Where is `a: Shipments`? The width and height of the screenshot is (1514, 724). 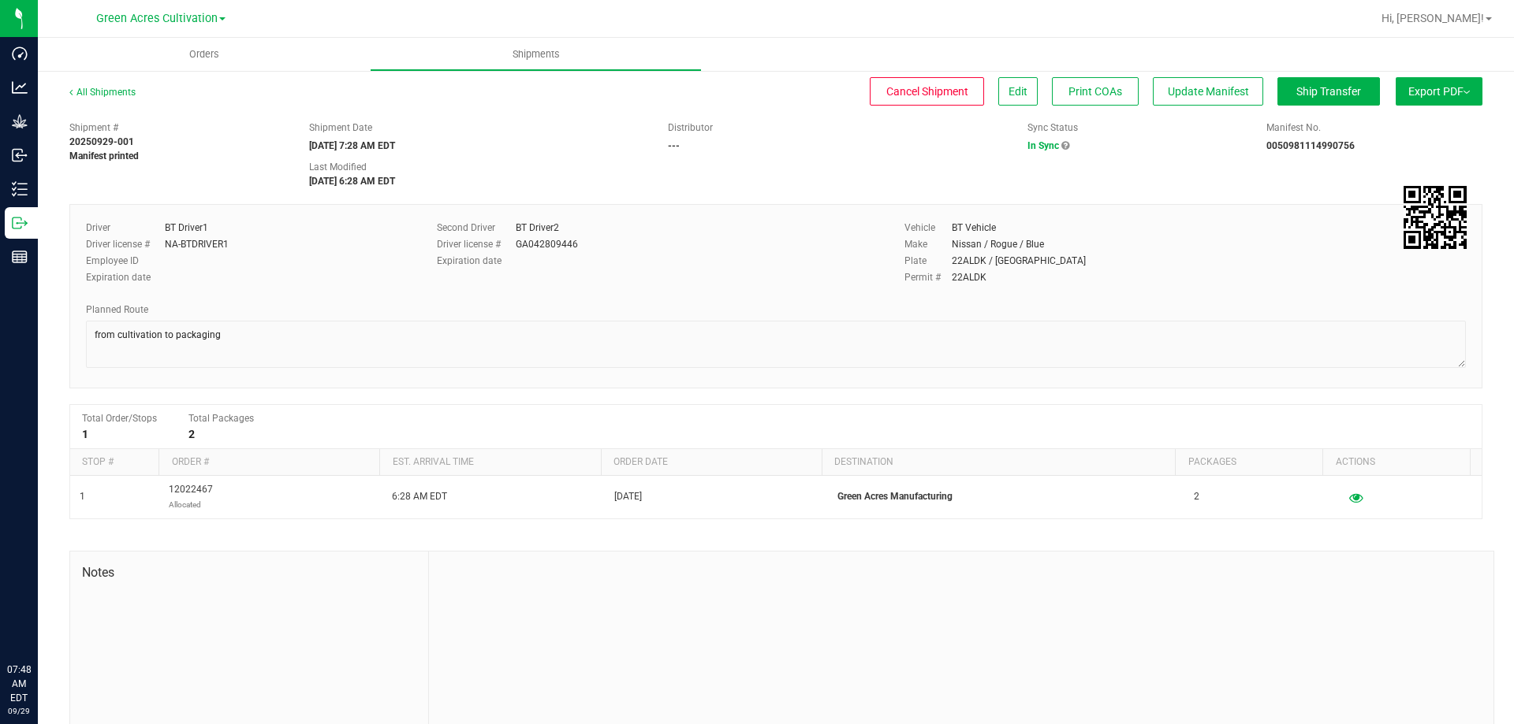 a: Shipments is located at coordinates (535, 54).